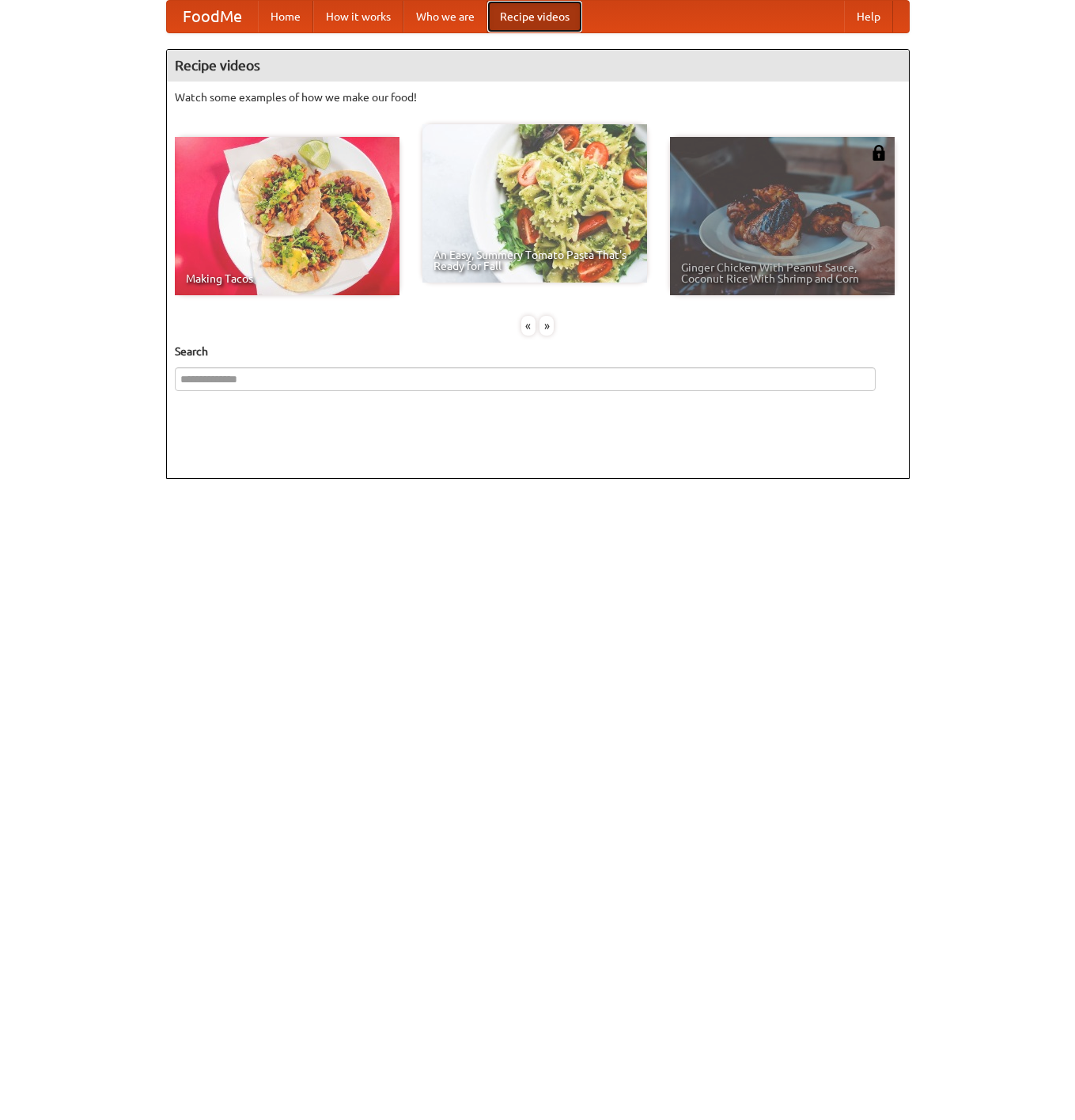 The height and width of the screenshot is (1120, 1075). Describe the element at coordinates (538, 66) in the screenshot. I see `h4: Recipe videos` at that location.